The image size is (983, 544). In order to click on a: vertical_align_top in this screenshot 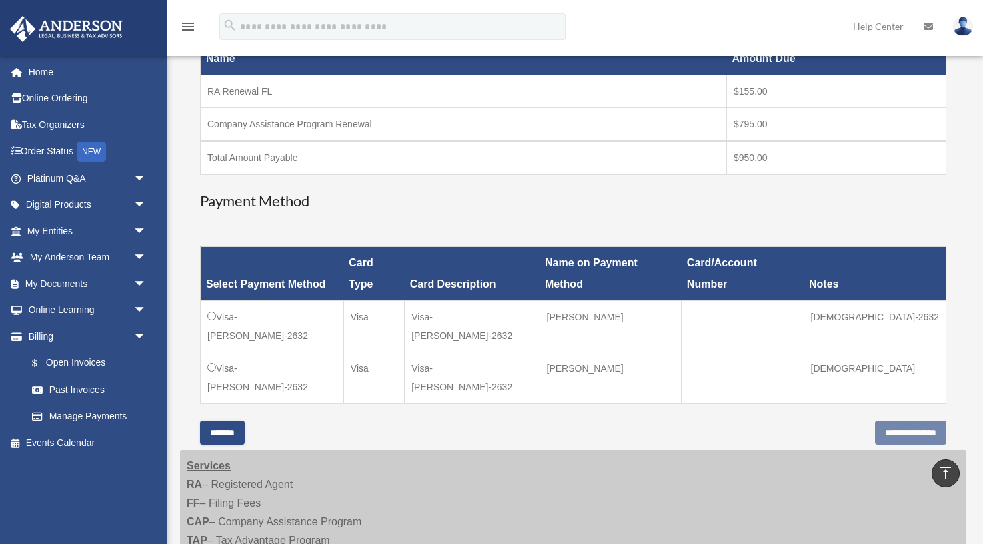, I will do `click(946, 473)`.